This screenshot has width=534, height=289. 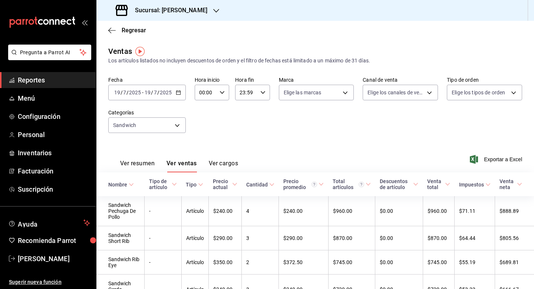 I want to click on div: Venta total, so click(x=435, y=184).